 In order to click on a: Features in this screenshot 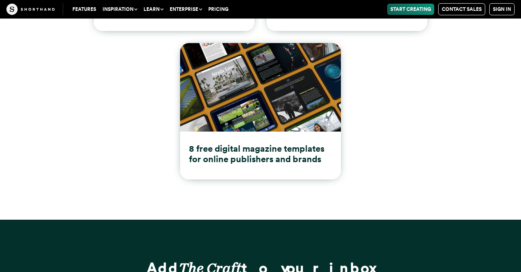, I will do `click(84, 9)`.